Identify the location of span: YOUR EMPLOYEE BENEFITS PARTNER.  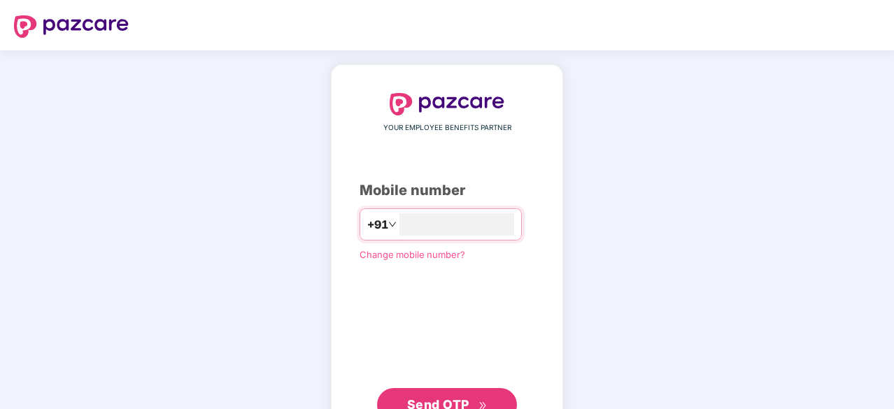
(447, 128).